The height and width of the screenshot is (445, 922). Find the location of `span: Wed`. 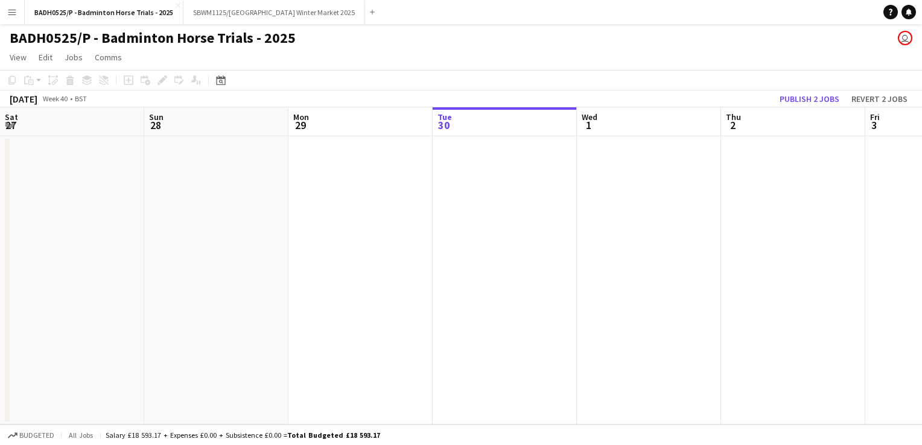

span: Wed is located at coordinates (589, 117).